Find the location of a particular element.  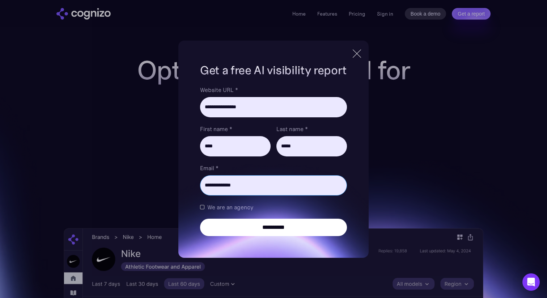

label: First name * is located at coordinates (235, 129).